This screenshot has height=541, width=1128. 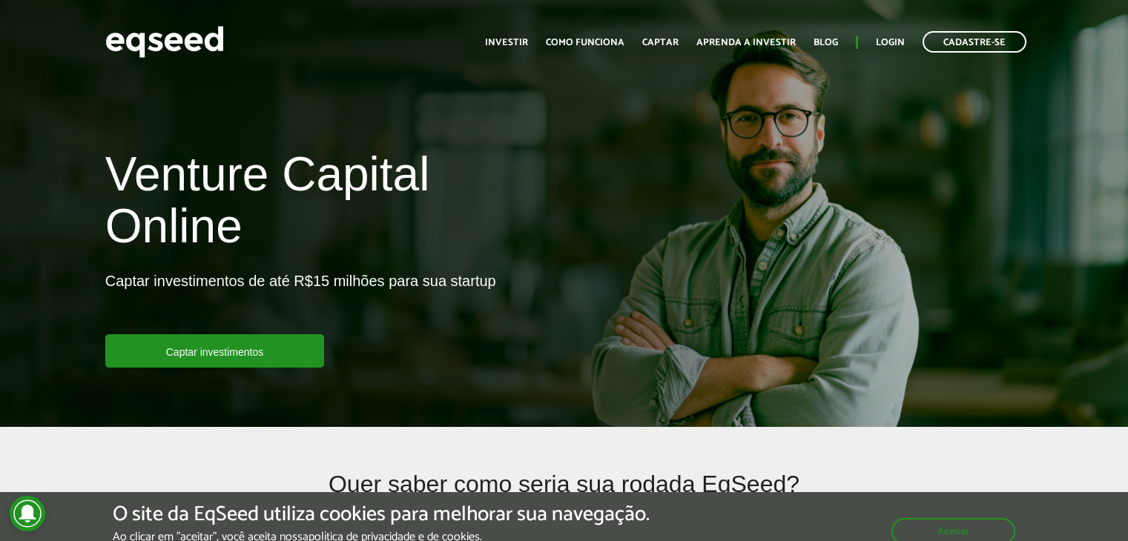 I want to click on a: Login, so click(x=890, y=42).